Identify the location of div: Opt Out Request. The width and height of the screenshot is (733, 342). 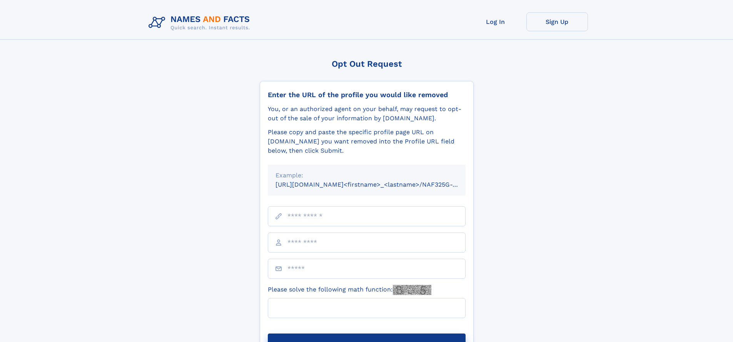
(367, 64).